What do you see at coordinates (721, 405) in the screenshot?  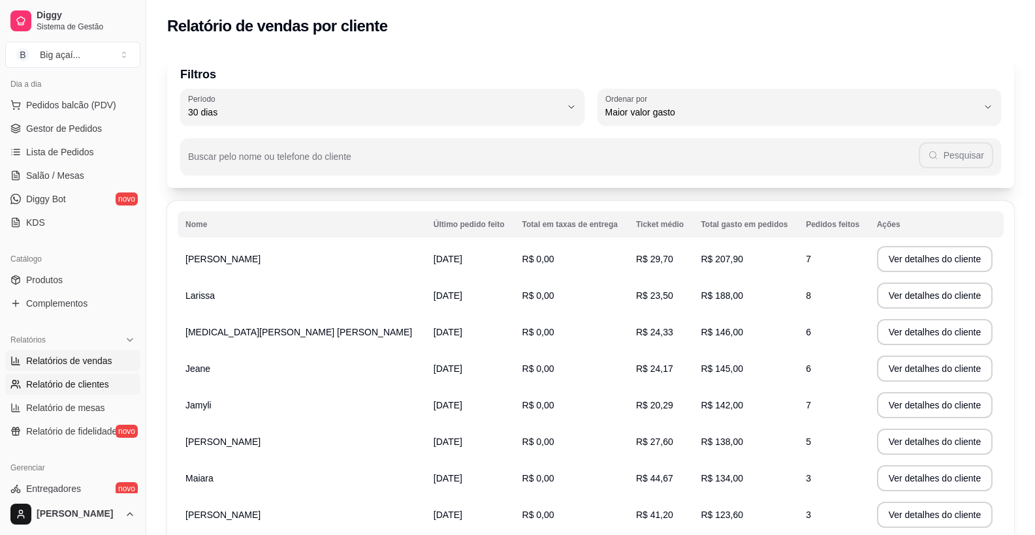 I see `span: R$ 142,00` at bounding box center [721, 405].